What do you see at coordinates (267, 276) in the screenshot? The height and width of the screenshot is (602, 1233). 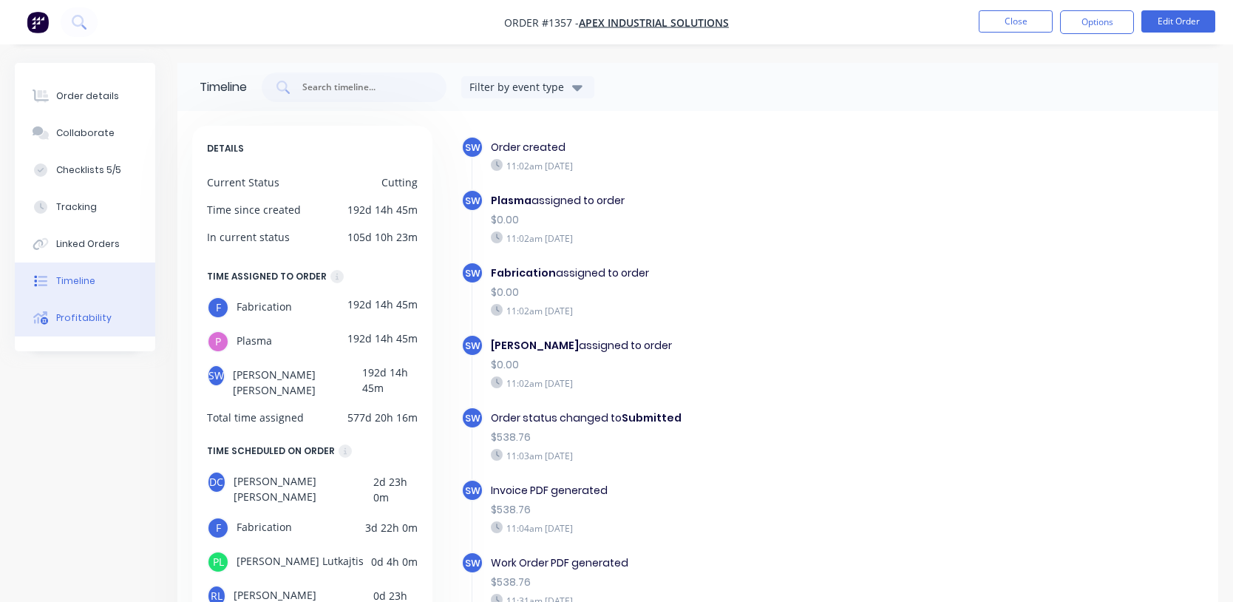 I see `div: TIME ASSIGNED TO ORDER` at bounding box center [267, 276].